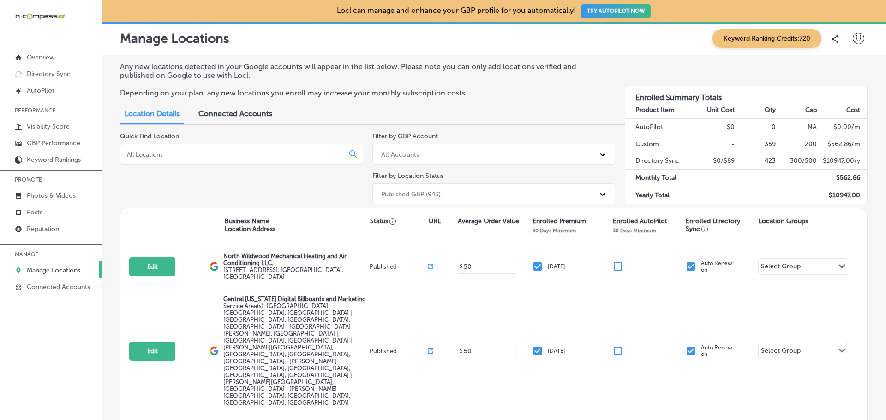 Image resolution: width=886 pixels, height=420 pixels. What do you see at coordinates (235, 113) in the screenshot?
I see `span: Connected Accounts` at bounding box center [235, 113].